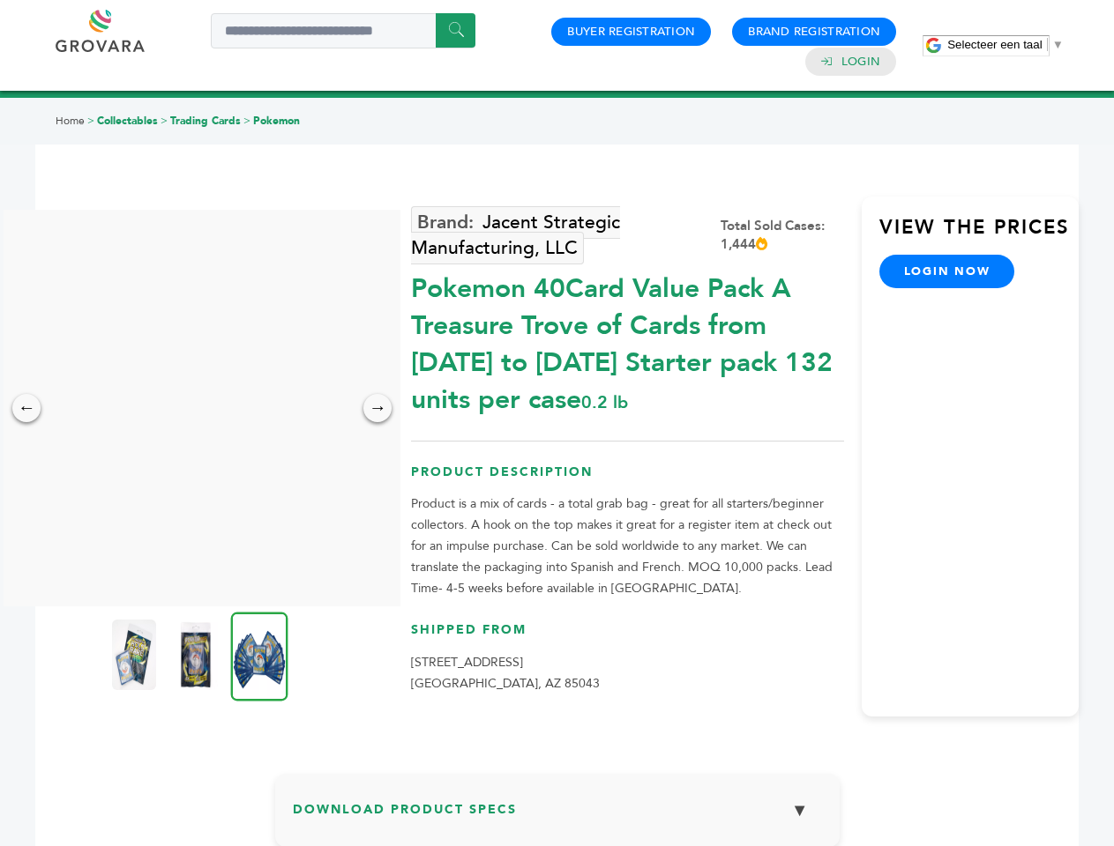 This screenshot has width=1114, height=846. What do you see at coordinates (627, 547) in the screenshot?
I see `p: Product is a mix of cards - a total grab bag - great for all starters/beginner collectors. A hook...` at bounding box center [627, 547].